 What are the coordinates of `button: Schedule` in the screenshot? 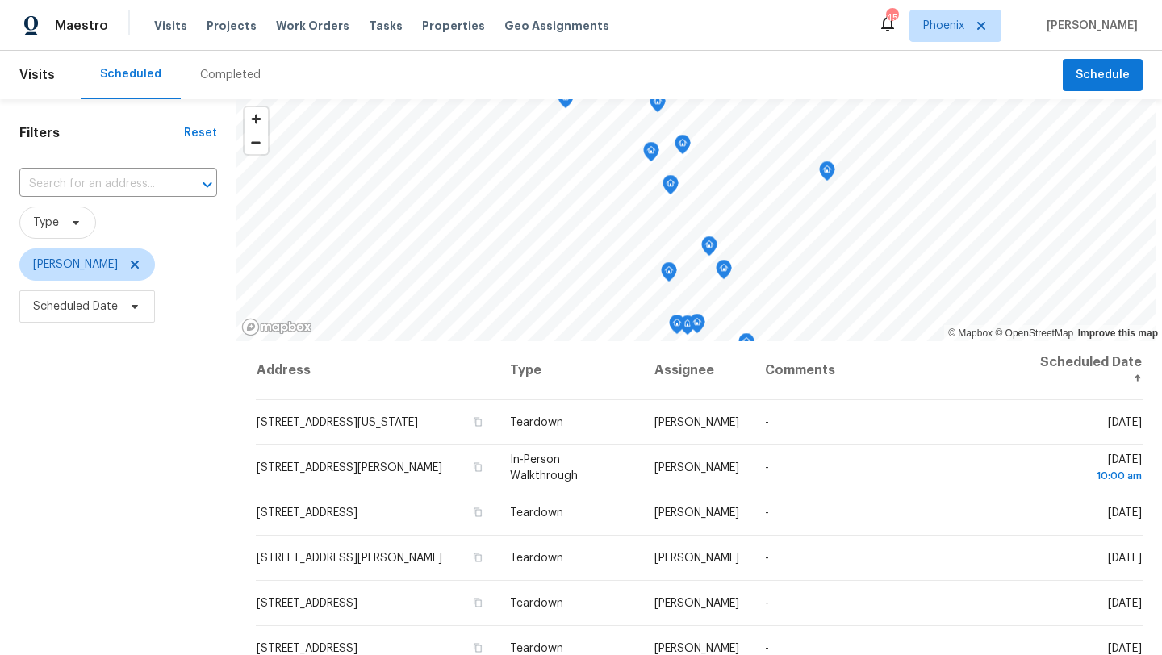 It's located at (1102, 75).